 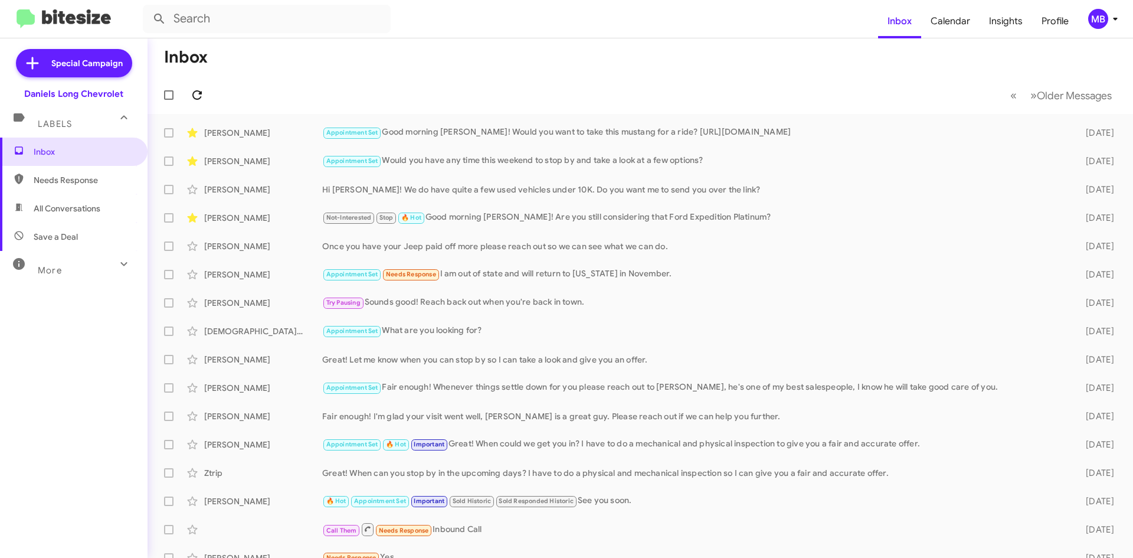 I want to click on nav: Page navigation example, so click(x=1061, y=95).